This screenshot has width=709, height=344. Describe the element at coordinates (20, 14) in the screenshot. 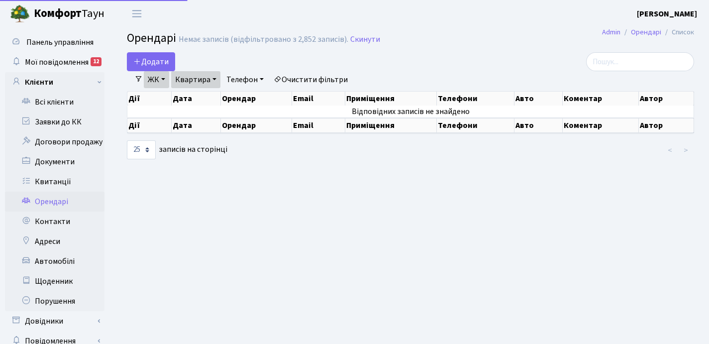

I see `img: logo.png` at that location.